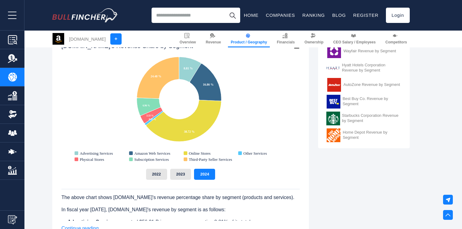 This screenshot has height=229, width=462. I want to click on a: Competitors, so click(396, 39).